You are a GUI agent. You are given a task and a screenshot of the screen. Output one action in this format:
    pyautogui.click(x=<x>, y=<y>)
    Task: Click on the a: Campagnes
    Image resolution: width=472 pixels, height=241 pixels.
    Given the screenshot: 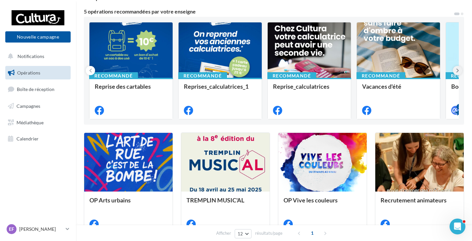 What is the action you would take?
    pyautogui.click(x=38, y=106)
    